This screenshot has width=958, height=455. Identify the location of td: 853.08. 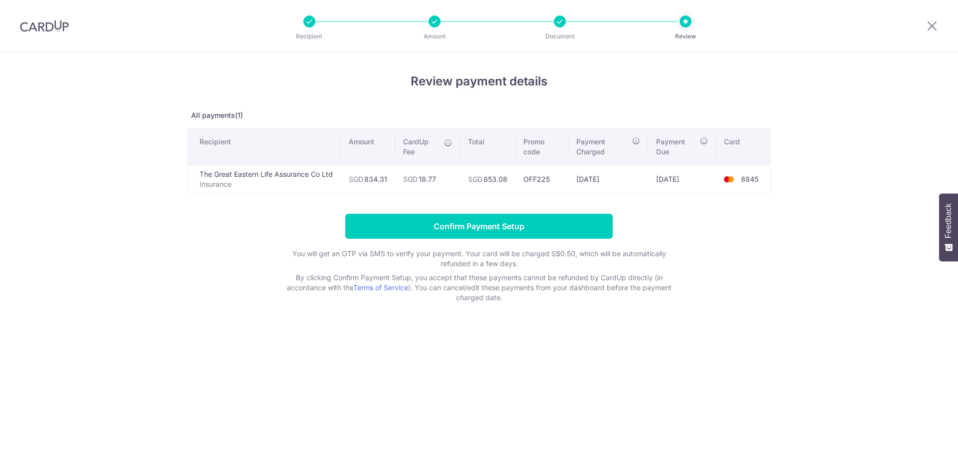
(487, 179).